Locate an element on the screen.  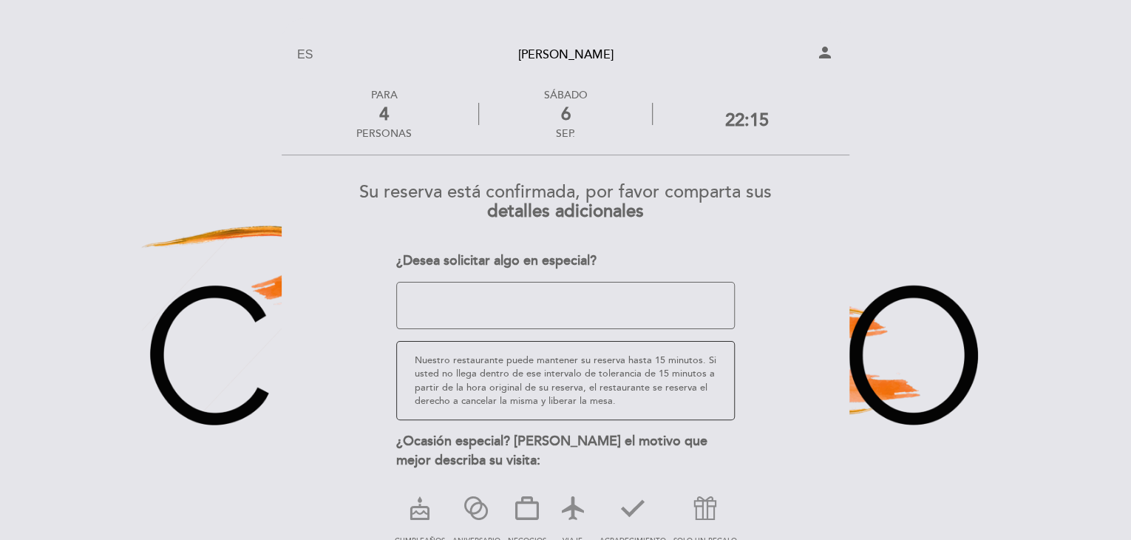
div: sábado is located at coordinates (565, 95).